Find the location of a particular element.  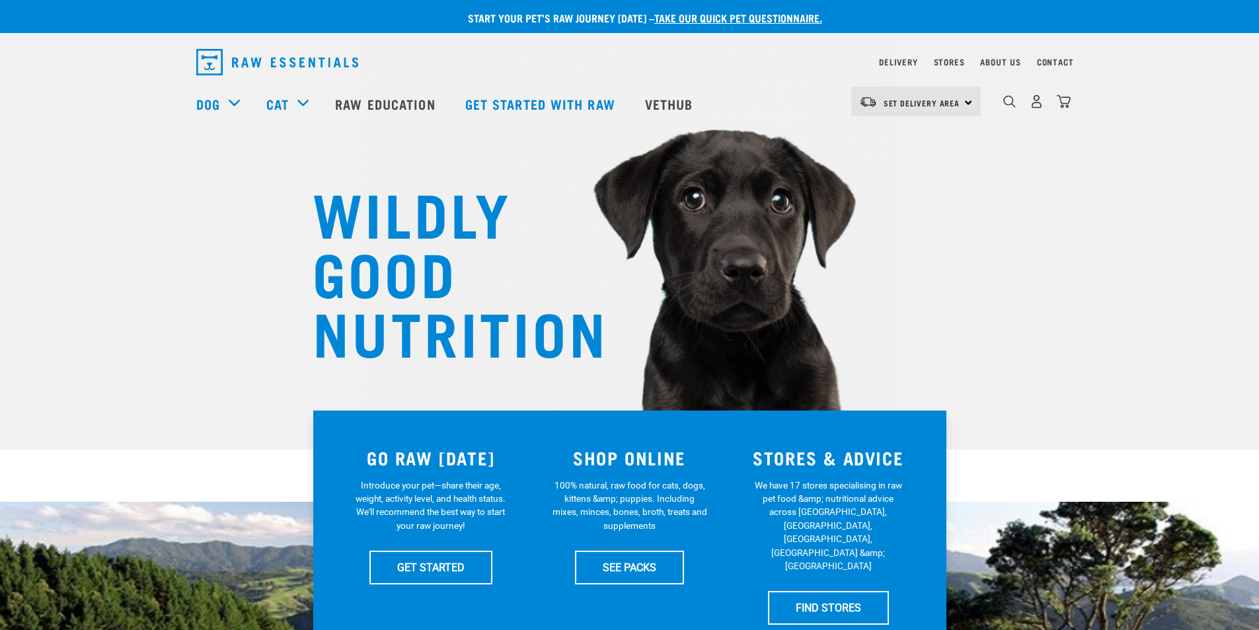

a: Dog is located at coordinates (208, 104).